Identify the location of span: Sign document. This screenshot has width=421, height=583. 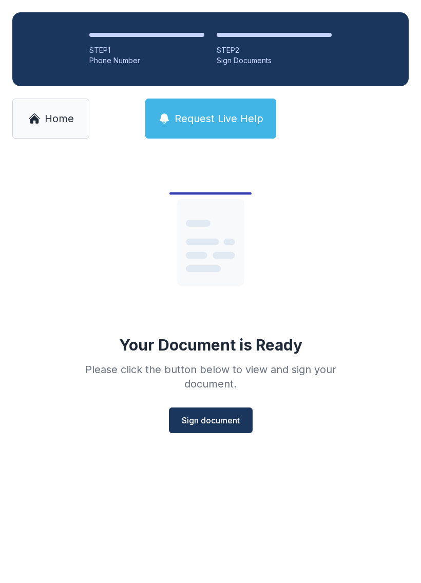
(211, 421).